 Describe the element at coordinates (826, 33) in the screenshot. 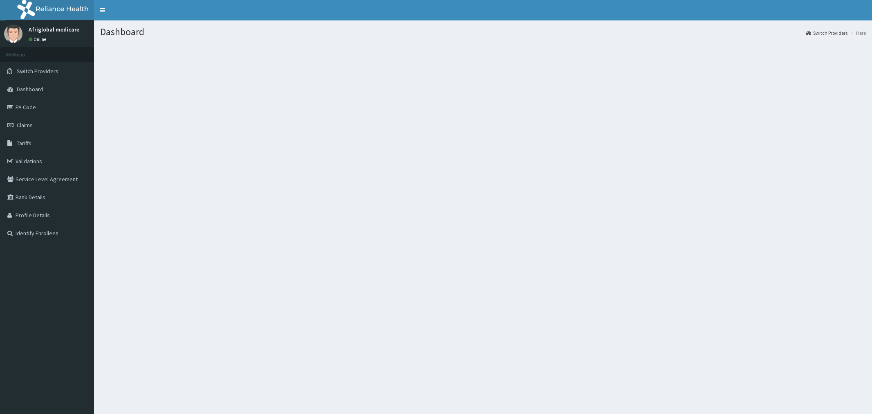

I see `a: Switch Providers` at that location.